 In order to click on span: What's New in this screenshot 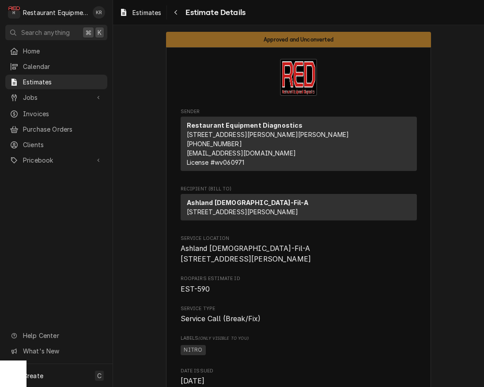, I will do `click(62, 351)`.